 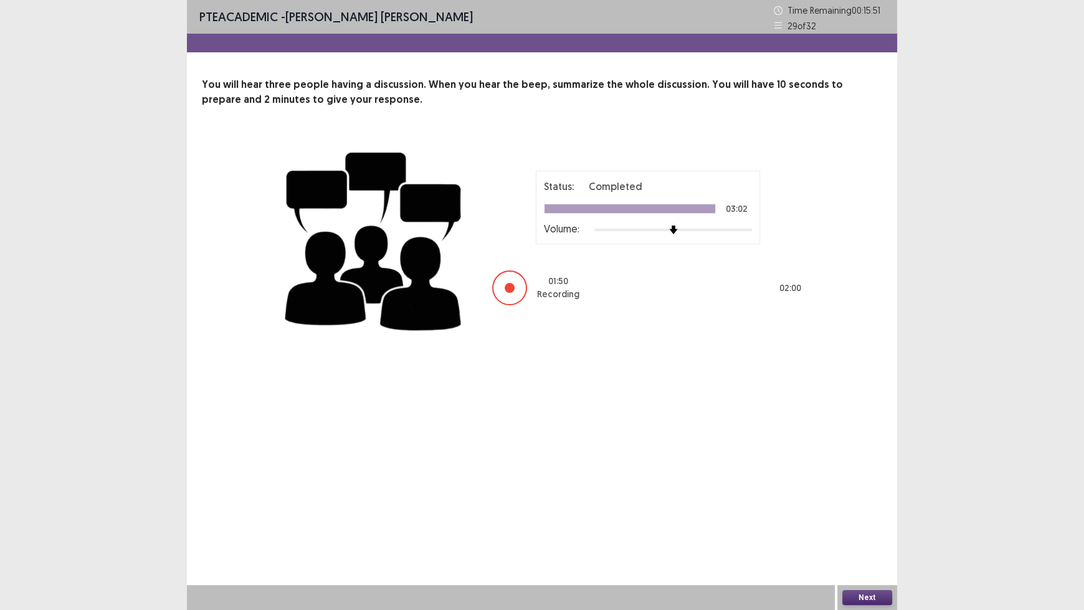 What do you see at coordinates (802, 26) in the screenshot?
I see `p: 29 of 32` at bounding box center [802, 26].